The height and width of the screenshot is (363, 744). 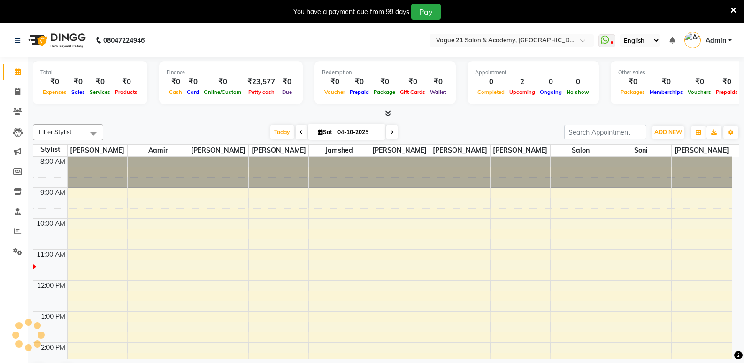 What do you see at coordinates (282, 132) in the screenshot?
I see `span: Today` at bounding box center [282, 132].